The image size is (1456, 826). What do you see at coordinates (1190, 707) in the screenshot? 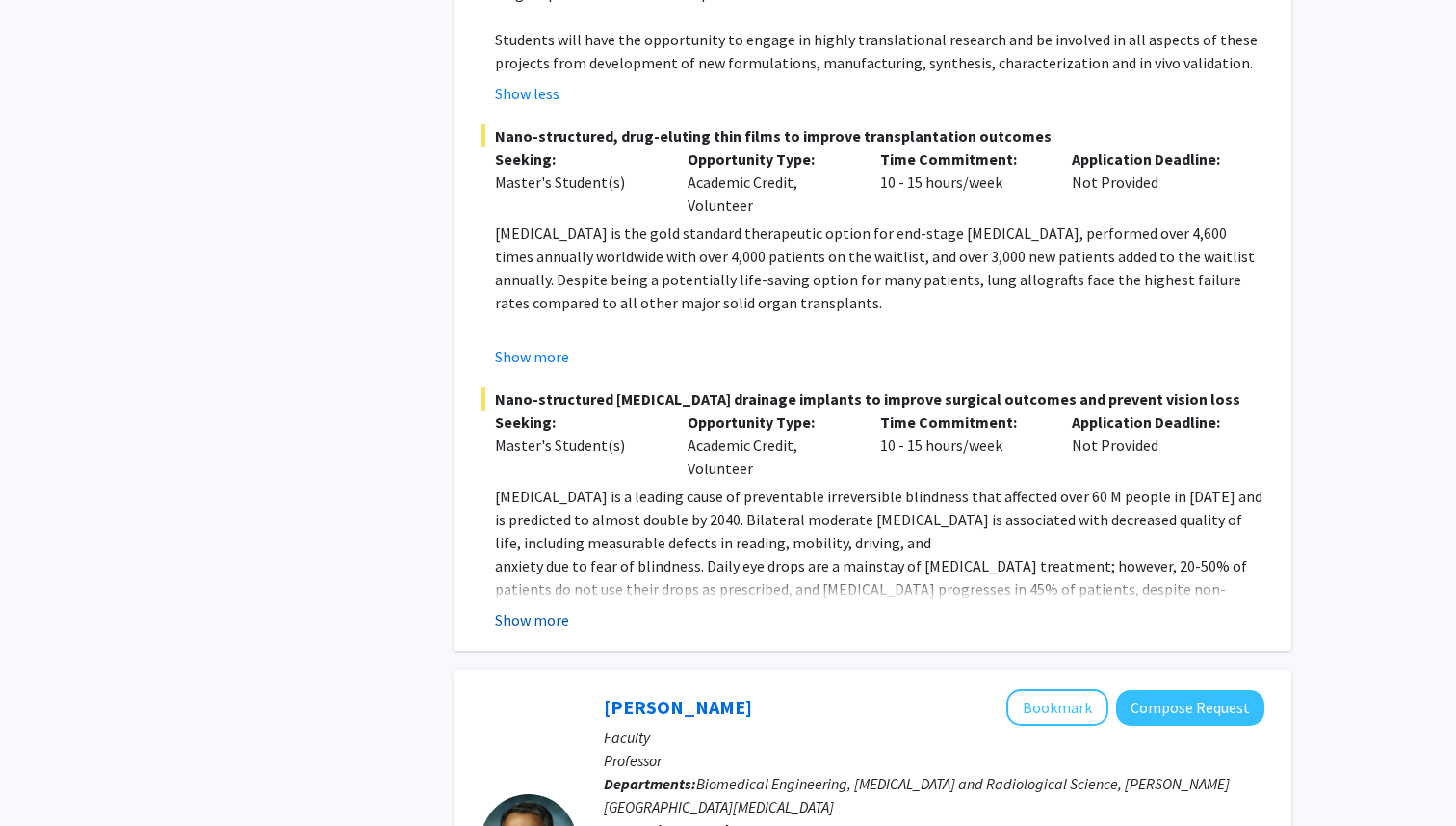
I see `button: Compose Request to Arvind Pathak` at bounding box center [1190, 707].